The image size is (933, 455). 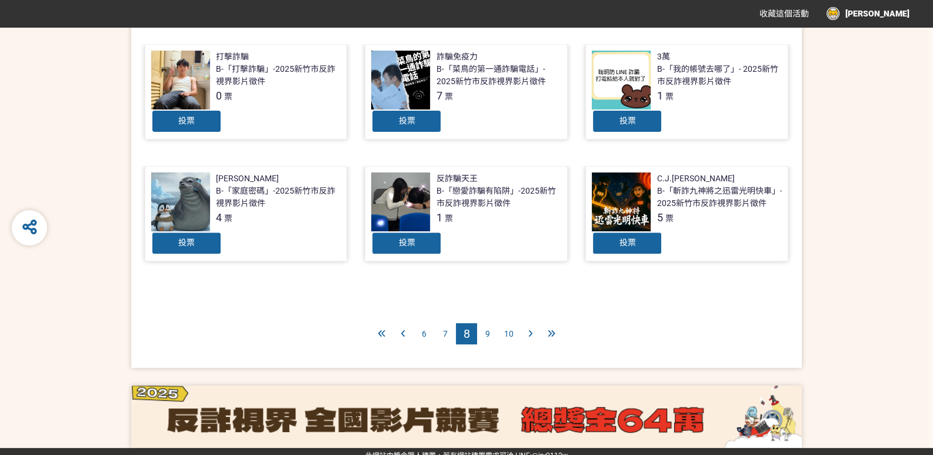 What do you see at coordinates (246, 92) in the screenshot?
I see `a: 打擊詐騙B-「打擊詐騙」-2025新竹市反詐視界影片徵件0票投票` at bounding box center [246, 92].